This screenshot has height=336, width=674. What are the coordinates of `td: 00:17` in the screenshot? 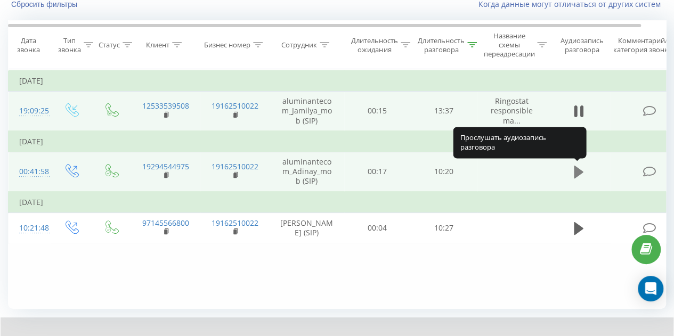 It's located at (377, 172).